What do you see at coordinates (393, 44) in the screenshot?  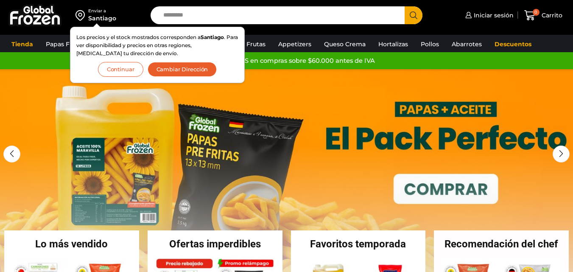 I see `a: Hortalizas` at bounding box center [393, 44].